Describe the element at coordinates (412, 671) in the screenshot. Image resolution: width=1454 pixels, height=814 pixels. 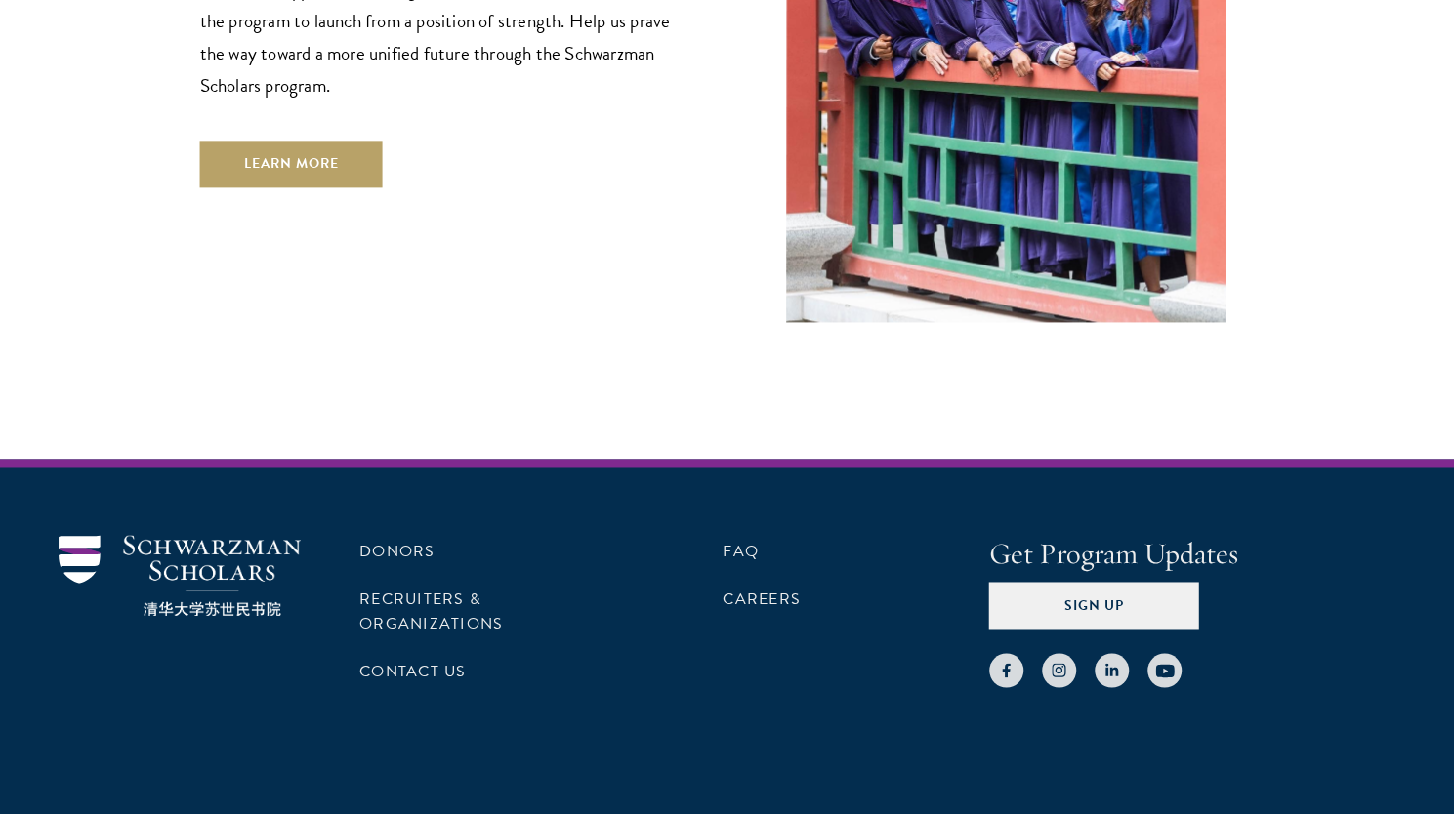
I see `a: Contact Us` at that location.